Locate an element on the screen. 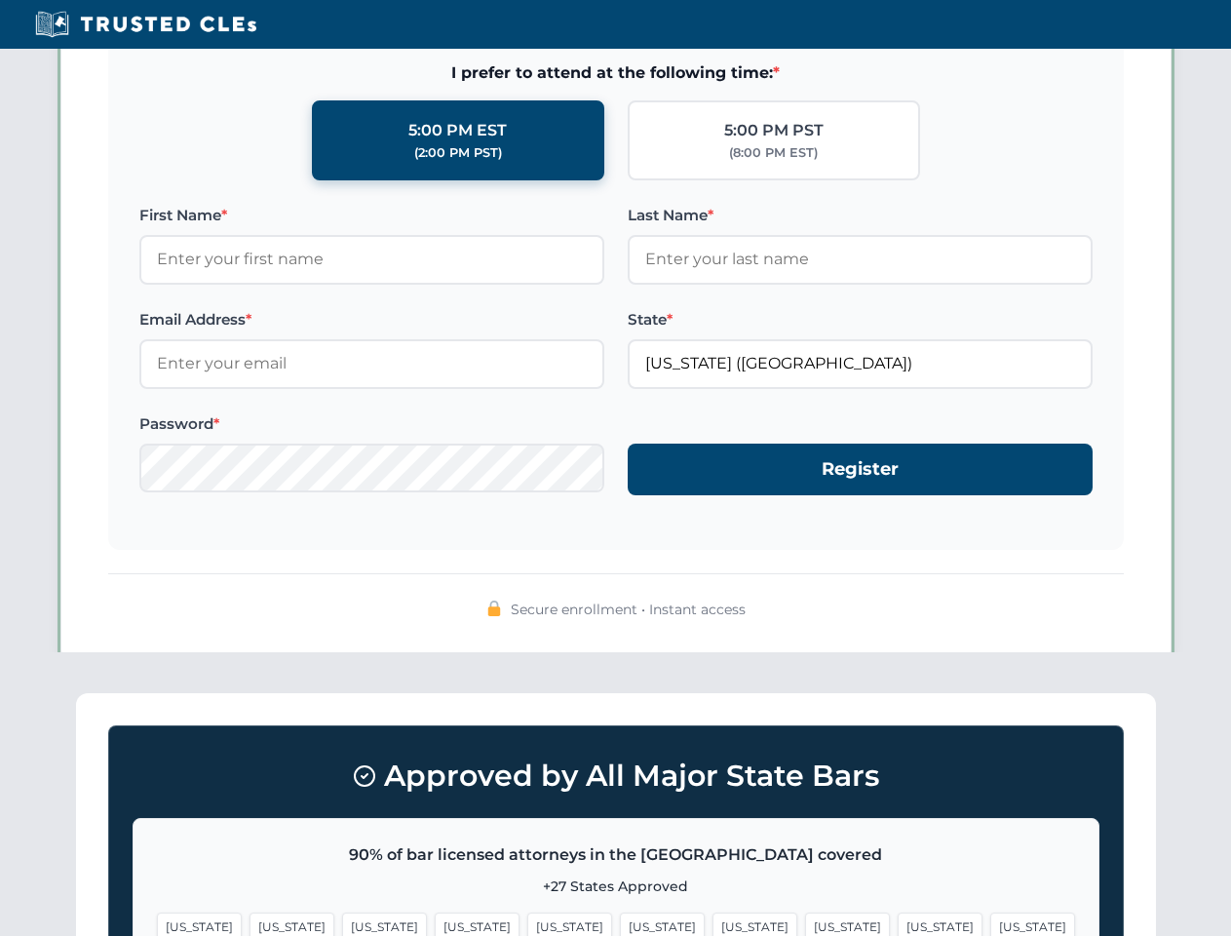 This screenshot has width=1231, height=936. div: 5:00 PM PST is located at coordinates (774, 131).